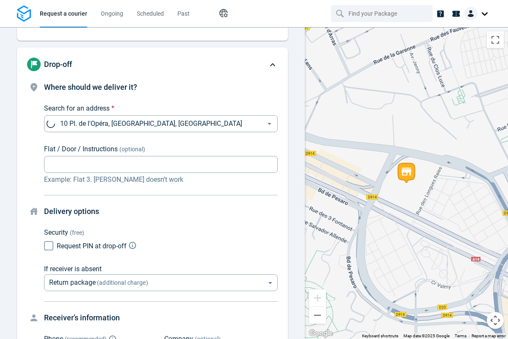  Describe the element at coordinates (161, 283) in the screenshot. I see `div: Return package` at that location.